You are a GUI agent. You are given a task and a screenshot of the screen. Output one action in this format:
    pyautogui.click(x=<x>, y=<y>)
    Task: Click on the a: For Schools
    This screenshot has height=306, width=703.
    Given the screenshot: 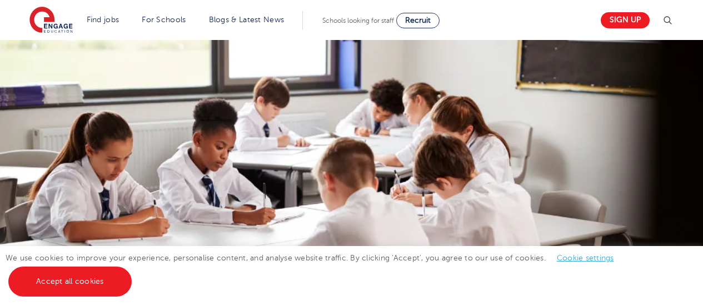 What is the action you would take?
    pyautogui.click(x=163, y=19)
    